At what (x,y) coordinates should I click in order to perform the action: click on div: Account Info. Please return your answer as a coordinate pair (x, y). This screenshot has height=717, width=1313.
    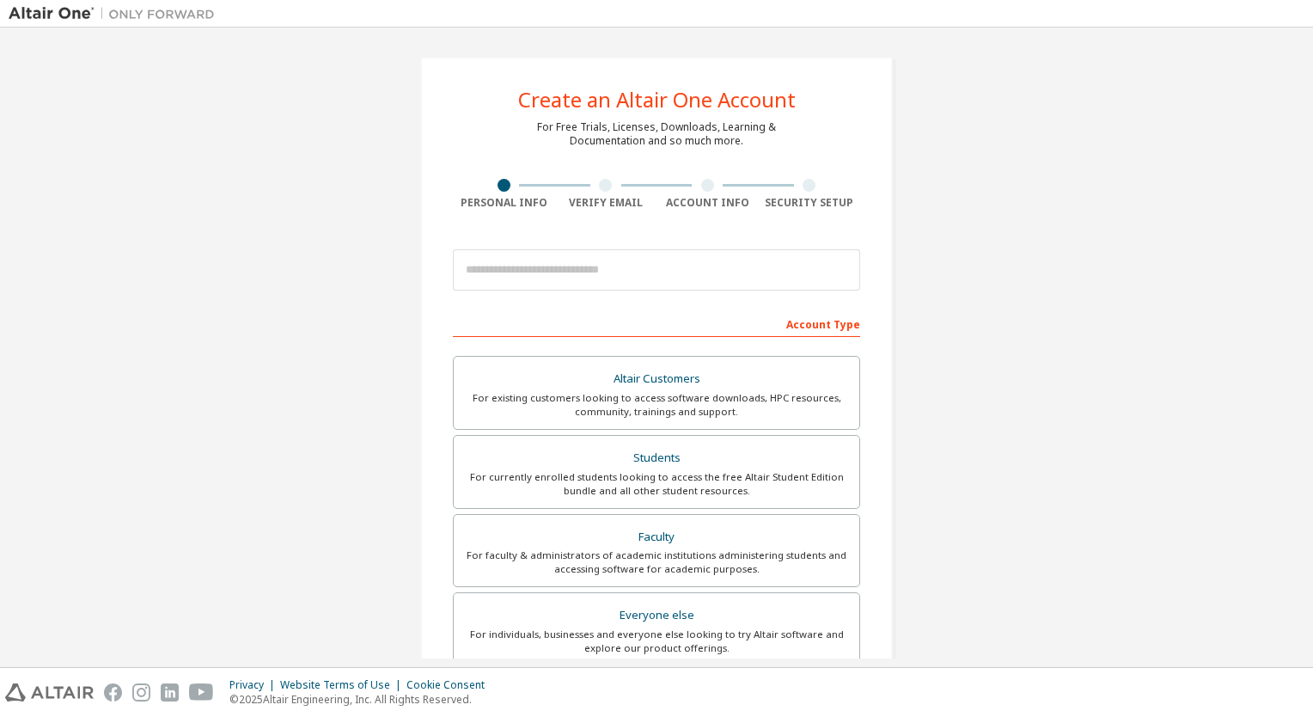
    Looking at the image, I should click on (707, 203).